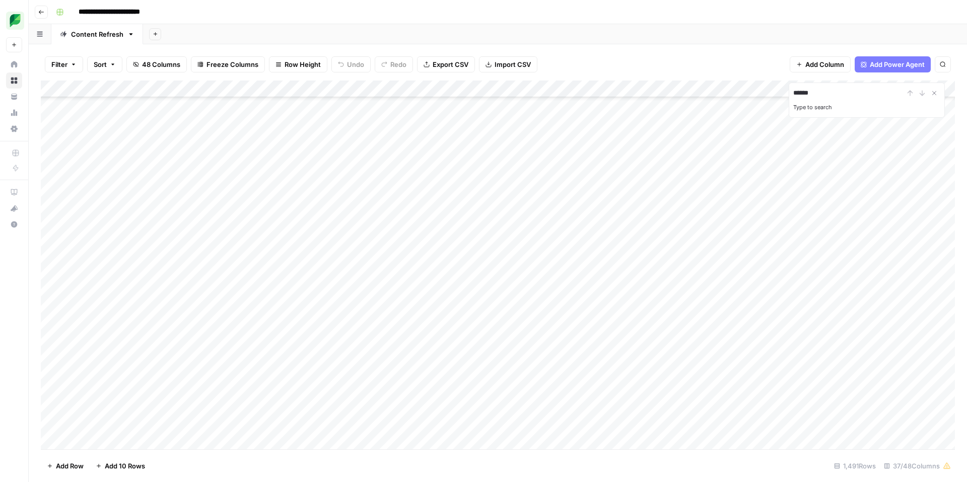 The width and height of the screenshot is (967, 482). Describe the element at coordinates (64, 64) in the screenshot. I see `button: Filter` at that location.